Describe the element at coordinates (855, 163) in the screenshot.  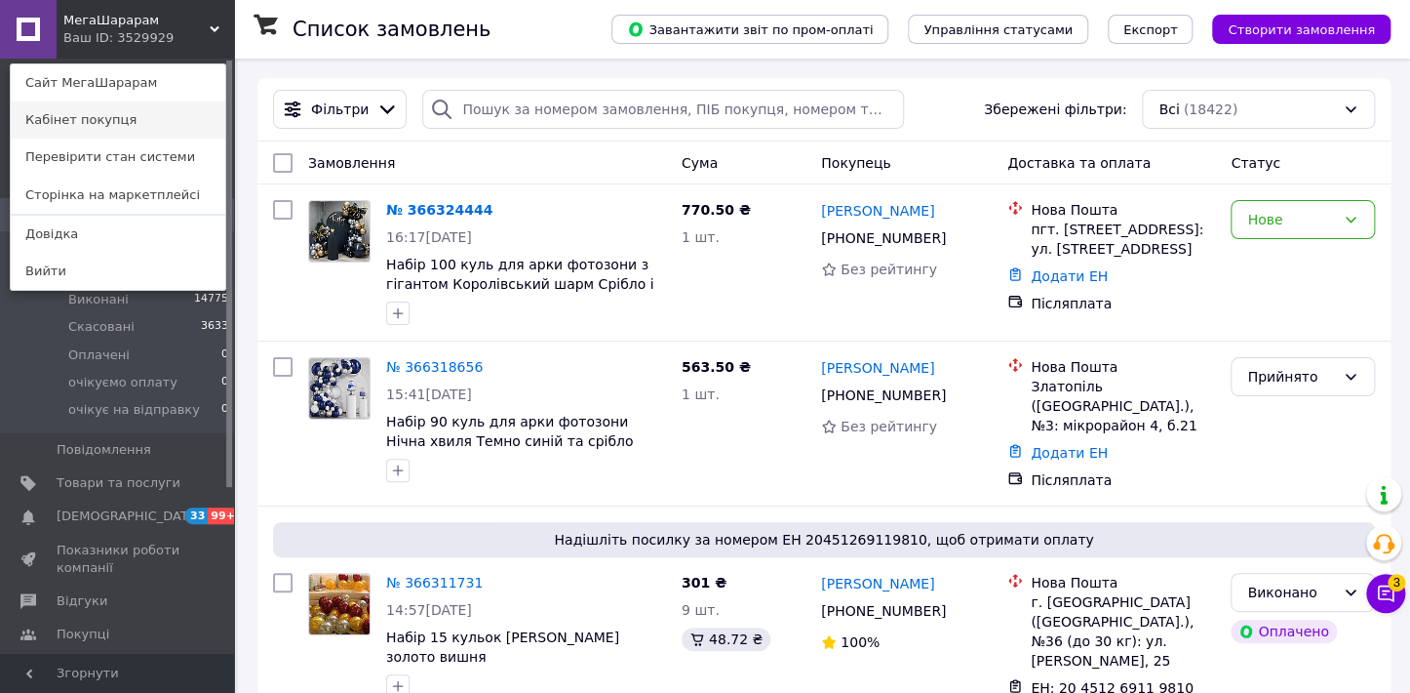
I see `span: Покупець` at that location.